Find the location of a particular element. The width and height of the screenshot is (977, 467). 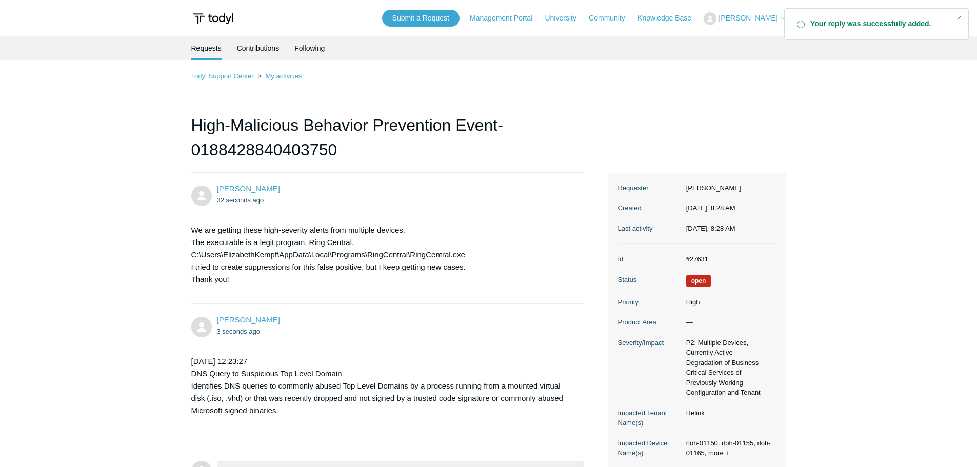

a: Knowledge Base is located at coordinates (670, 18).